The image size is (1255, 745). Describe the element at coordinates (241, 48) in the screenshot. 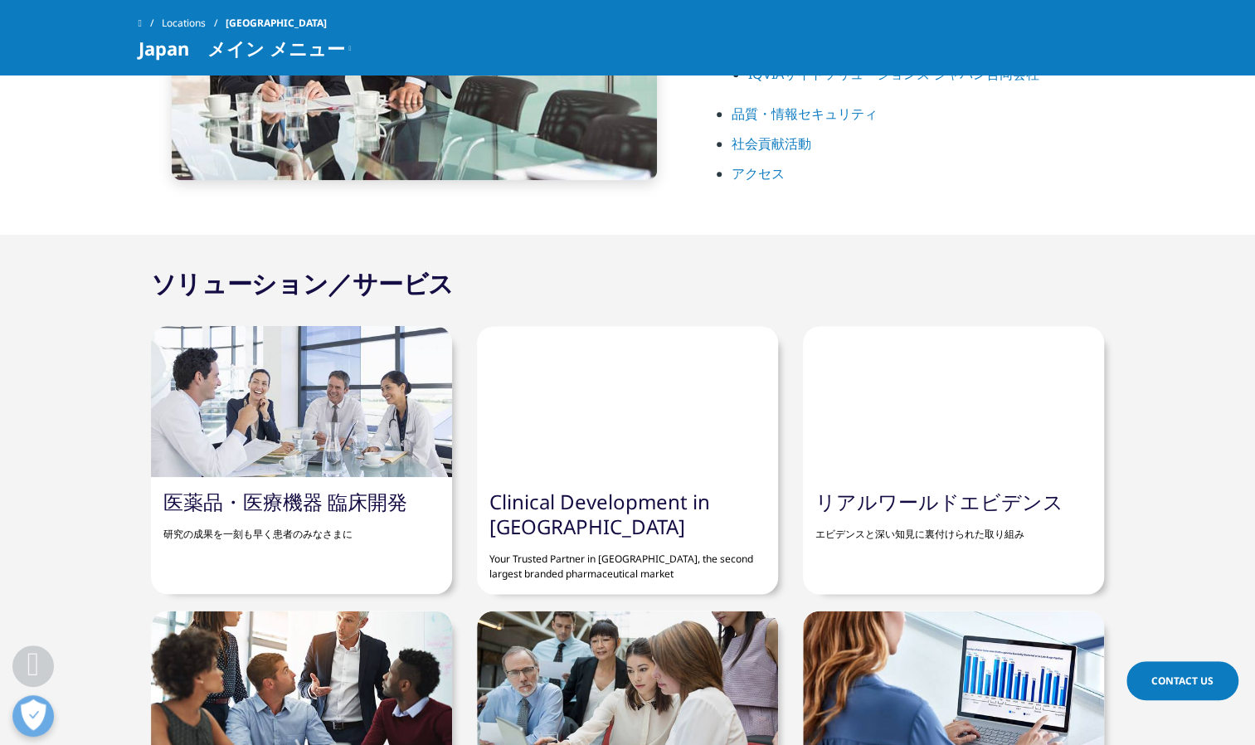

I see `span: Japan メイン メニュー` at that location.